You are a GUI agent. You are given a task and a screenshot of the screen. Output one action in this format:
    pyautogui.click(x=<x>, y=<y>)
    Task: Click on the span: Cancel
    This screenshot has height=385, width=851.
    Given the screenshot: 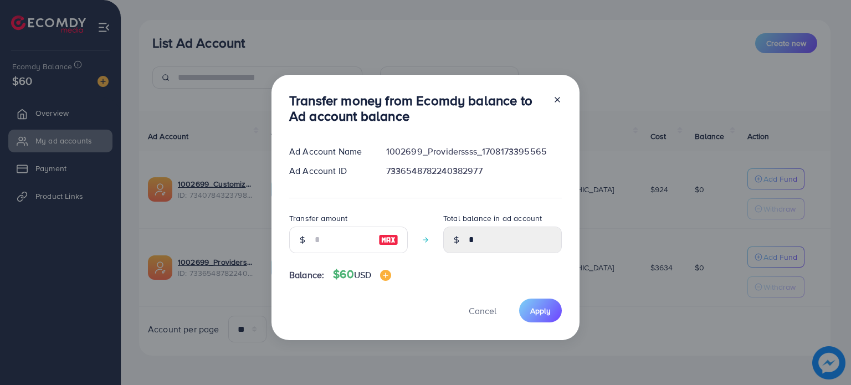 What is the action you would take?
    pyautogui.click(x=483, y=311)
    